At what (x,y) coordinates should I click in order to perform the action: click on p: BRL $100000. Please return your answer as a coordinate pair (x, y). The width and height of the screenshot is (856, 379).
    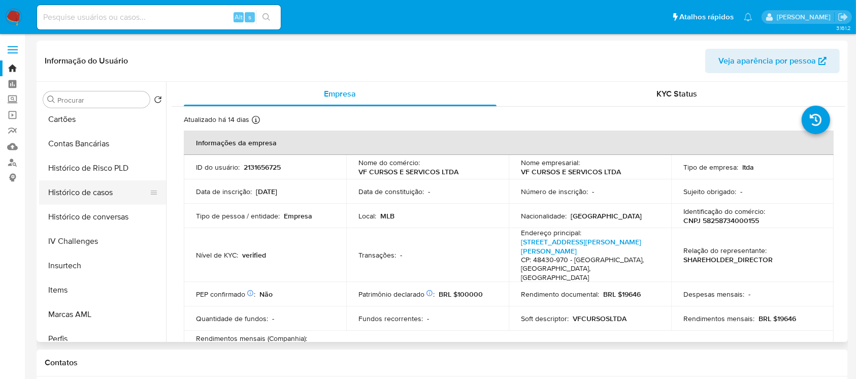
    Looking at the image, I should click on (461, 294).